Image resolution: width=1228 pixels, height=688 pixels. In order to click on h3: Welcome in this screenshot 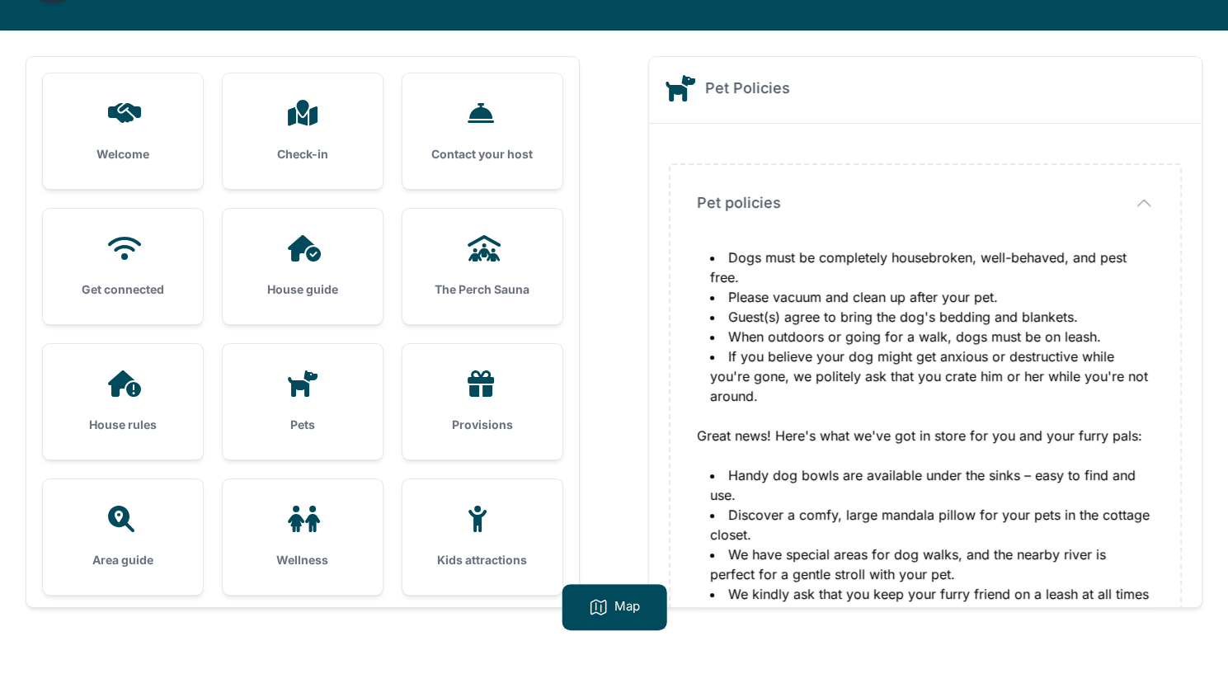, I will do `click(123, 154)`.